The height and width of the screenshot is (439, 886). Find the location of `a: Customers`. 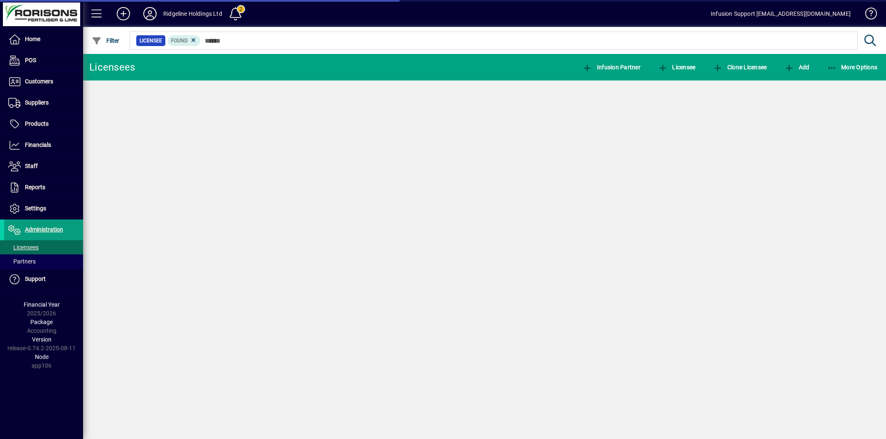

a: Customers is located at coordinates (44, 82).